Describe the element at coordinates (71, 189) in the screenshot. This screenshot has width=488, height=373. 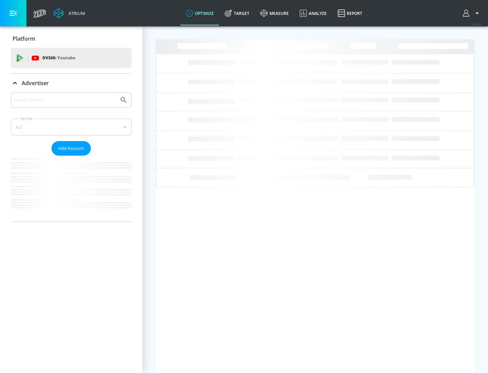
I see `nav: list of Advertiser` at that location.